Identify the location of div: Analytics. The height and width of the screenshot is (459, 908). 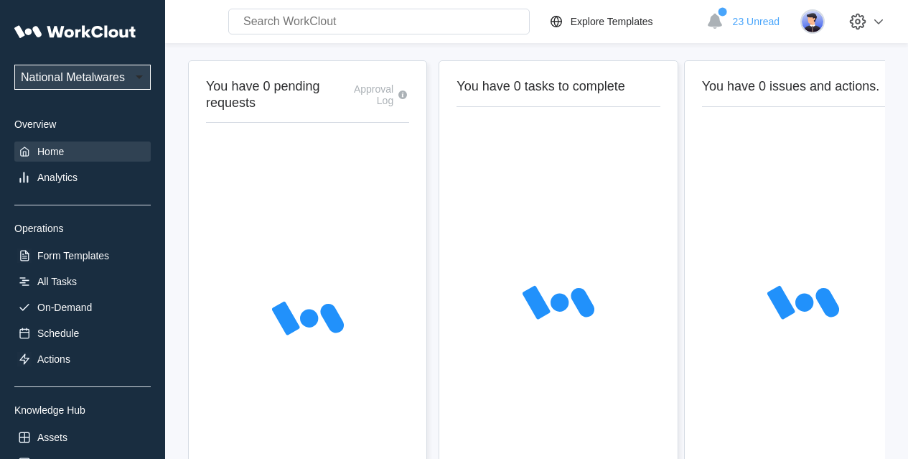
(57, 177).